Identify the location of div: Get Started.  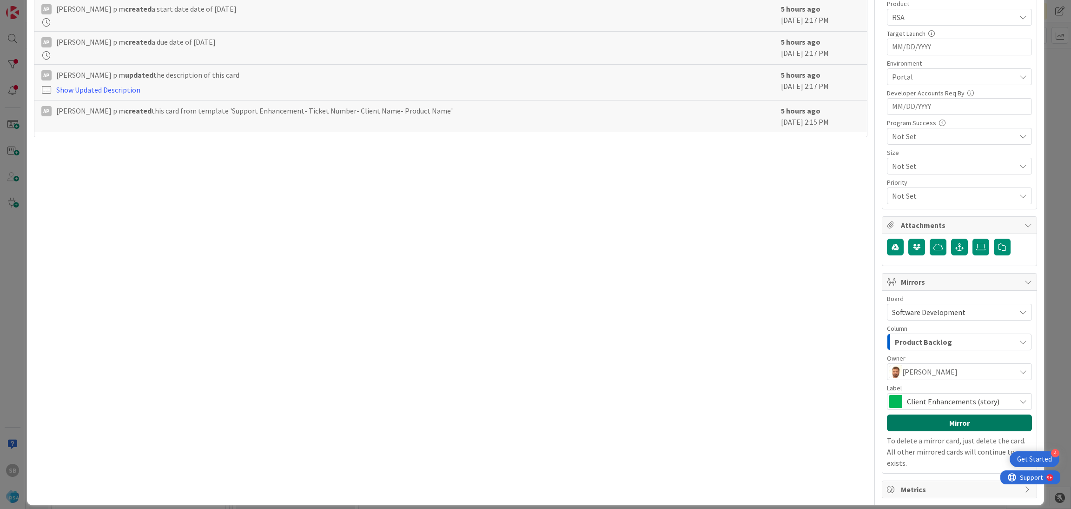
(1034, 459).